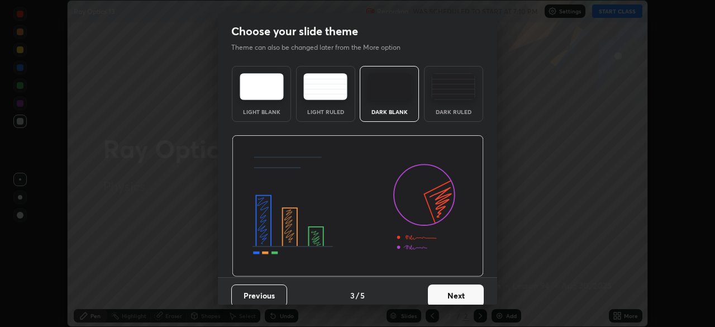 The width and height of the screenshot is (715, 327). Describe the element at coordinates (456, 296) in the screenshot. I see `button: Next` at that location.